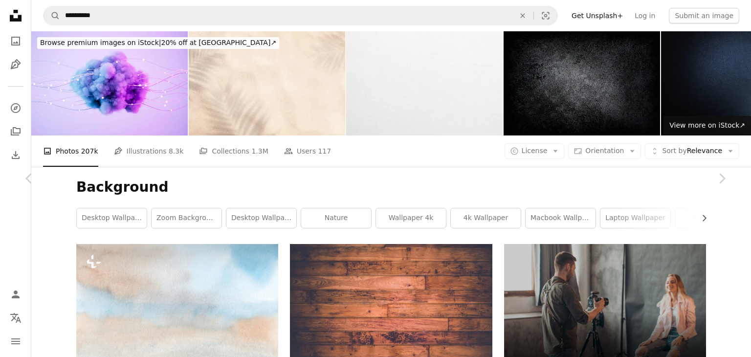  Describe the element at coordinates (523, 16) in the screenshot. I see `button: Clear` at that location.